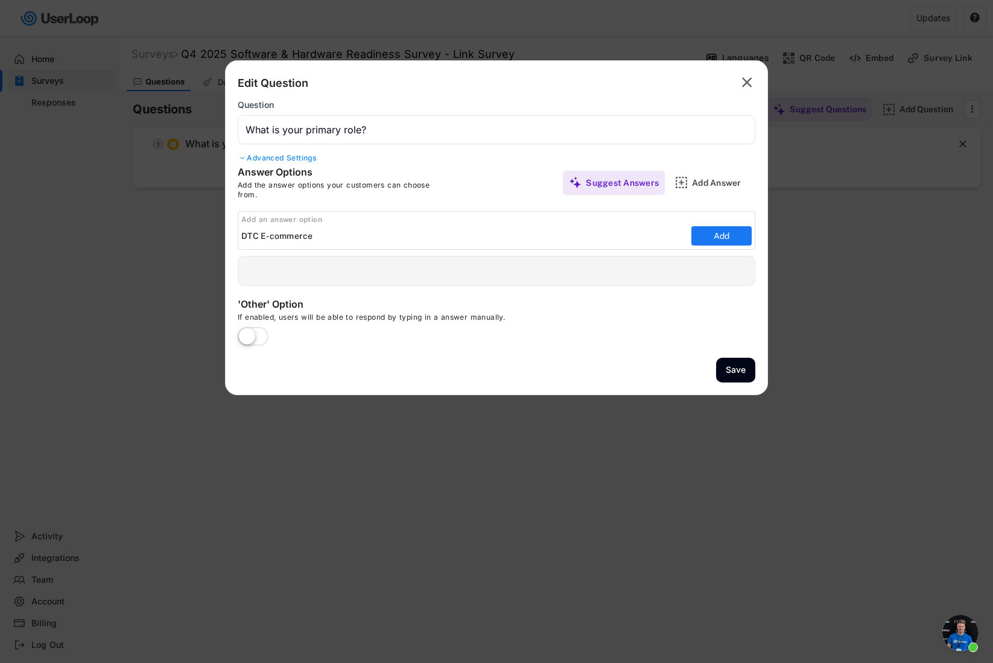 This screenshot has height=663, width=993. What do you see at coordinates (735, 370) in the screenshot?
I see `button: Save` at bounding box center [735, 370].